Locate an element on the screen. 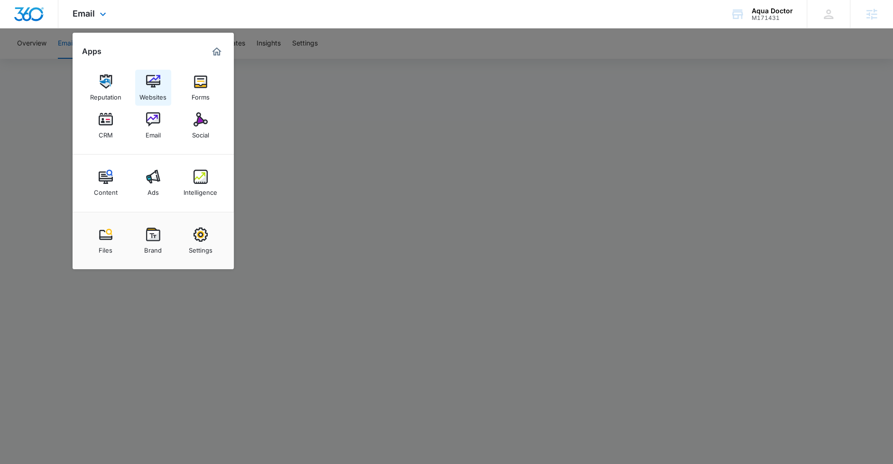  div: Intelligence is located at coordinates (200, 190).